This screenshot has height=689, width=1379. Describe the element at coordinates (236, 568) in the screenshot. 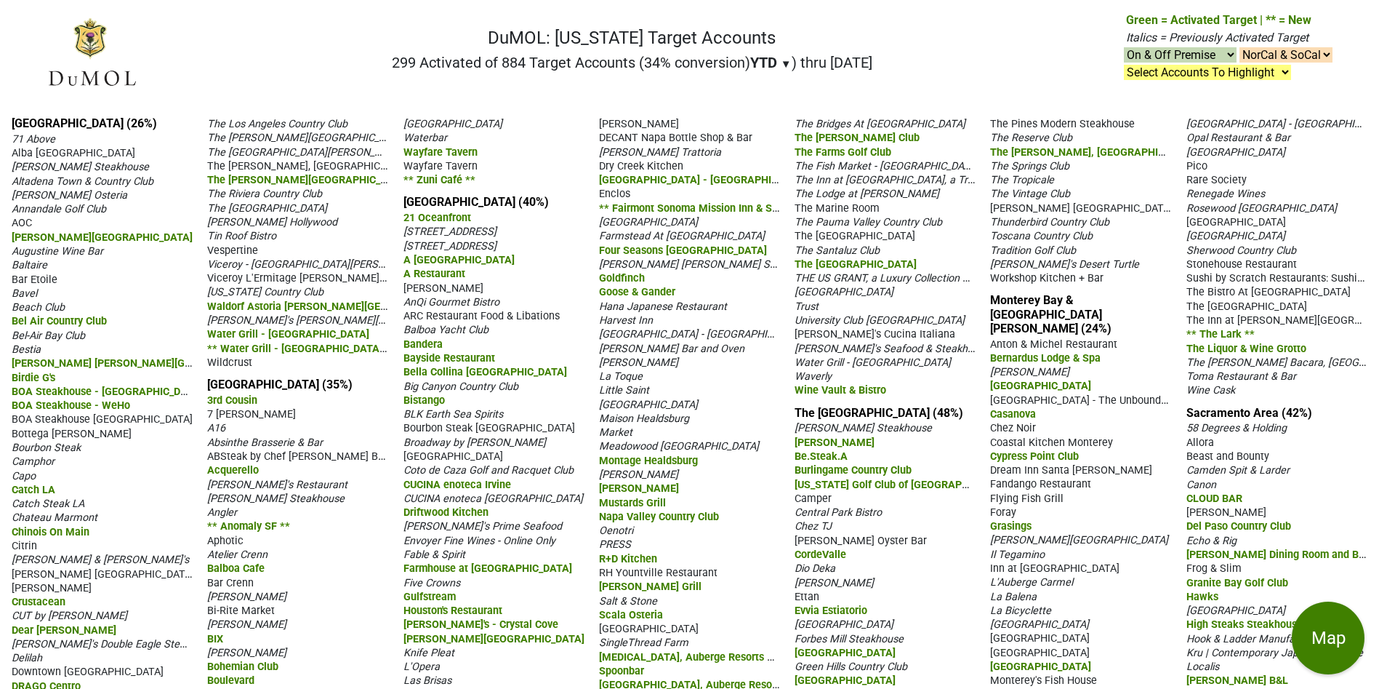

I see `span: Balboa Cafe` at that location.